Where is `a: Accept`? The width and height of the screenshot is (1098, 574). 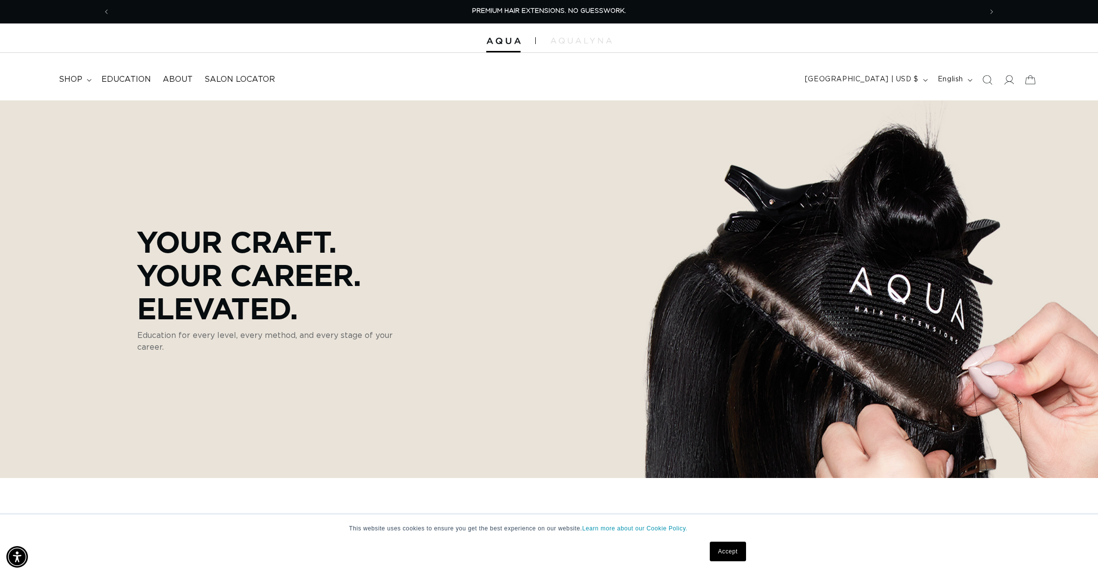
a: Accept is located at coordinates (728, 552).